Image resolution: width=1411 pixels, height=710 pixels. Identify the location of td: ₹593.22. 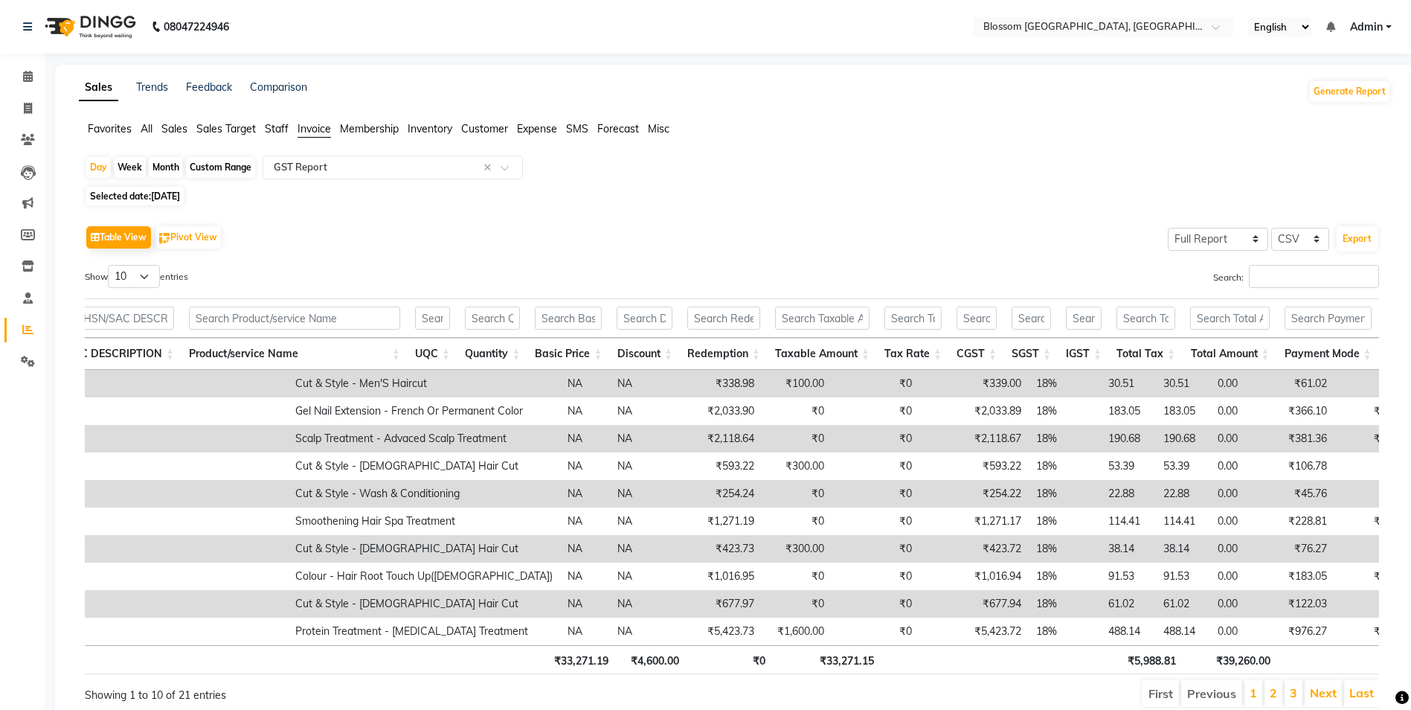
(974, 466).